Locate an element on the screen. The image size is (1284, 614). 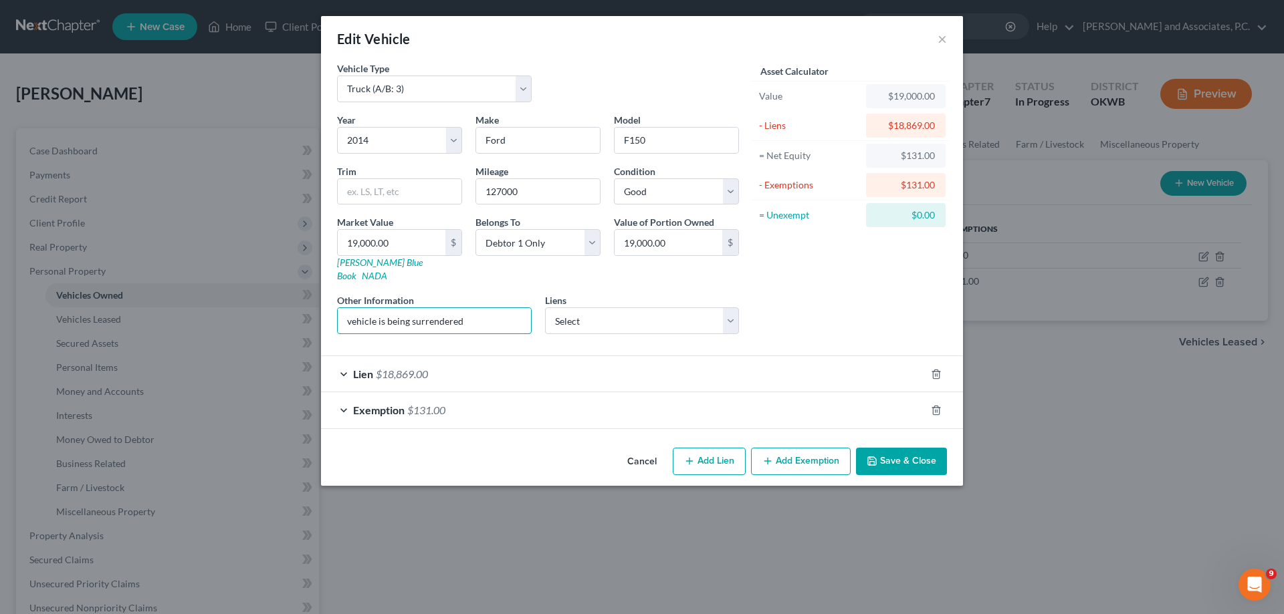
div: - Exemptions is located at coordinates (809, 185).